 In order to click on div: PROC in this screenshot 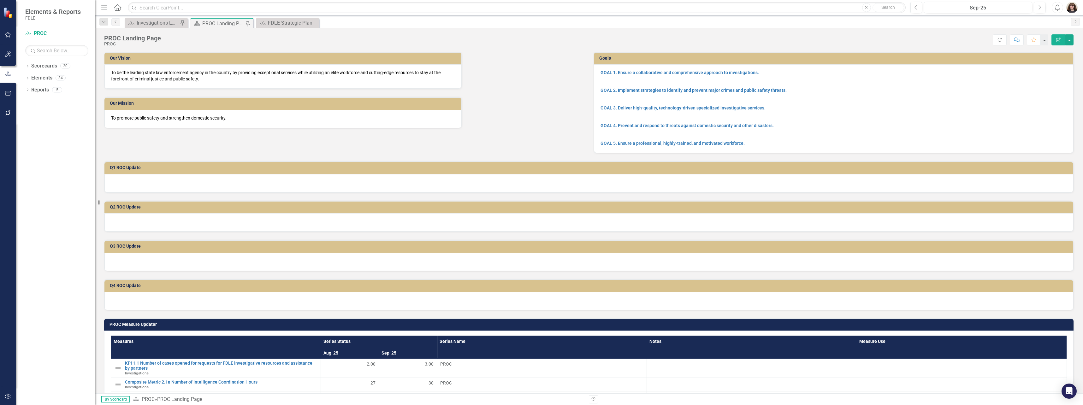, I will do `click(133, 44)`.